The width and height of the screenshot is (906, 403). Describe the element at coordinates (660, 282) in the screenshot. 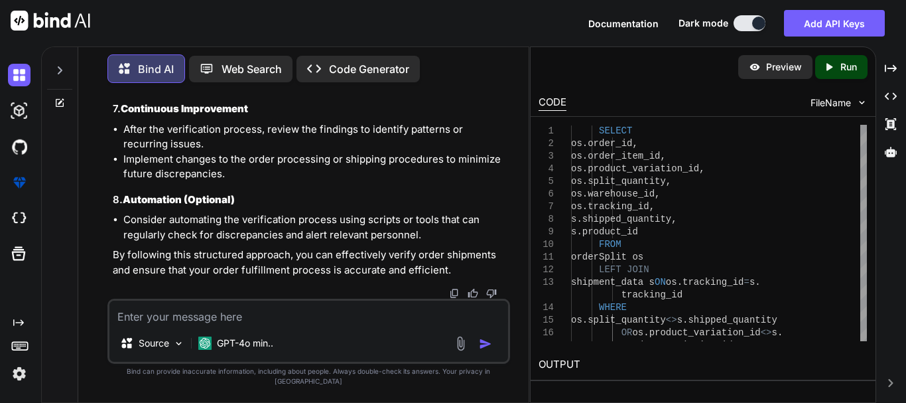

I see `span: ON` at that location.